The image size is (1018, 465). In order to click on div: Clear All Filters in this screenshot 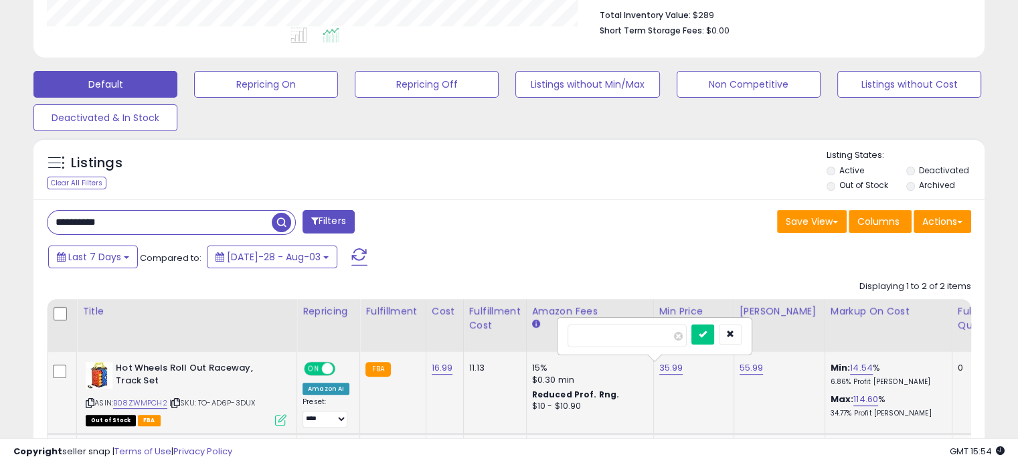, I will do `click(76, 183)`.